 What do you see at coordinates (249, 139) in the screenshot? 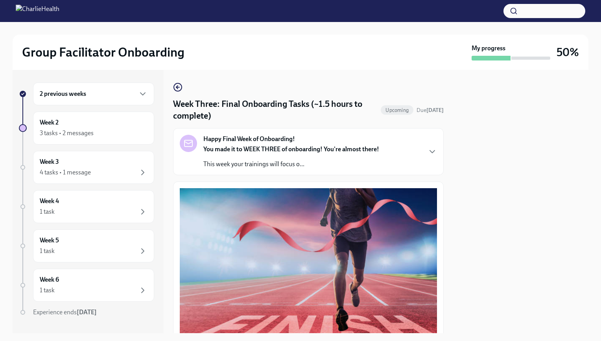
I see `strong: Happy Final Week of Onboarding!` at bounding box center [249, 139].